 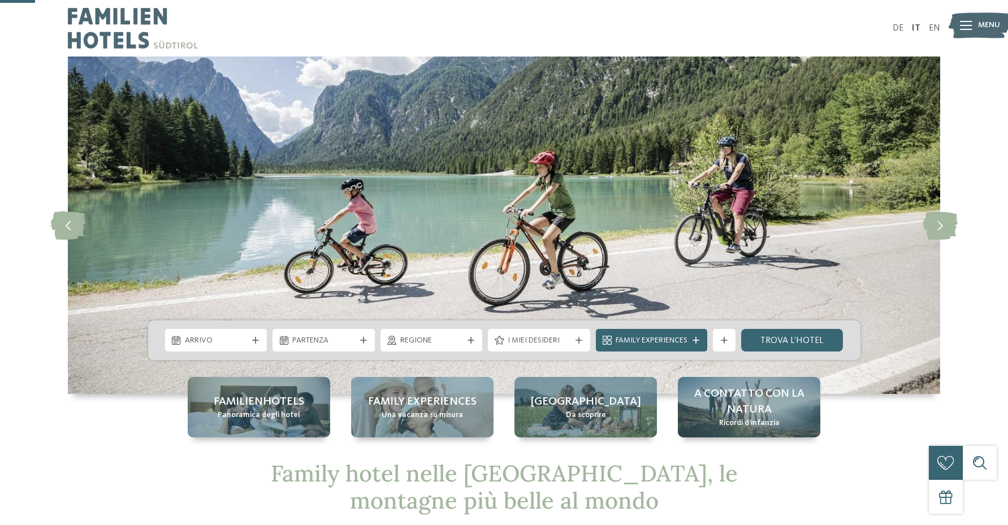 I want to click on a: Family hotel nelle Dolomiti: una vacanza nel regno dei Monti Pallidi A contatto con la natura Ric..., so click(x=749, y=407).